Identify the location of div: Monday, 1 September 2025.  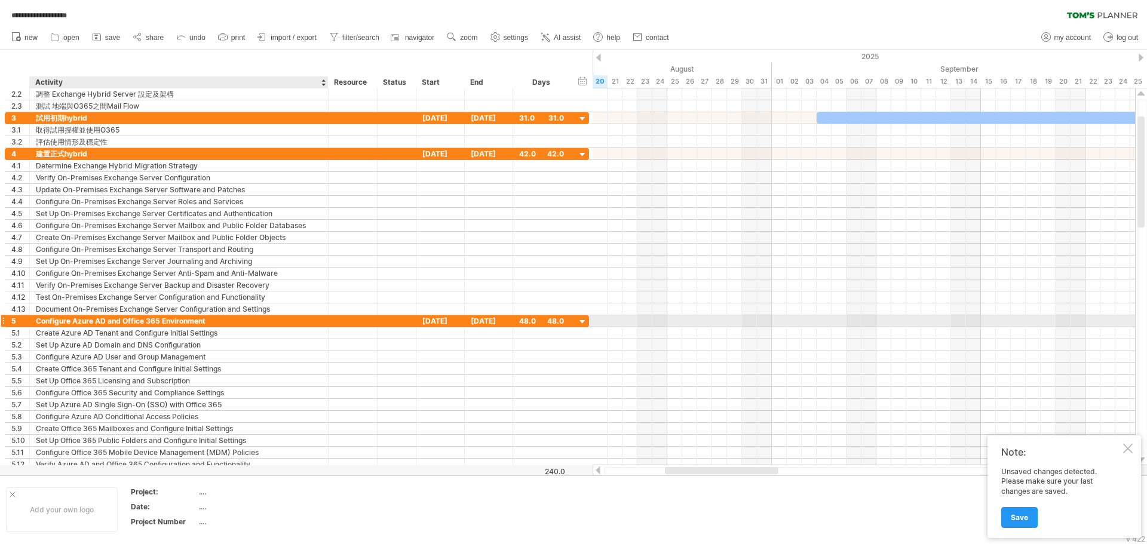
(779, 81).